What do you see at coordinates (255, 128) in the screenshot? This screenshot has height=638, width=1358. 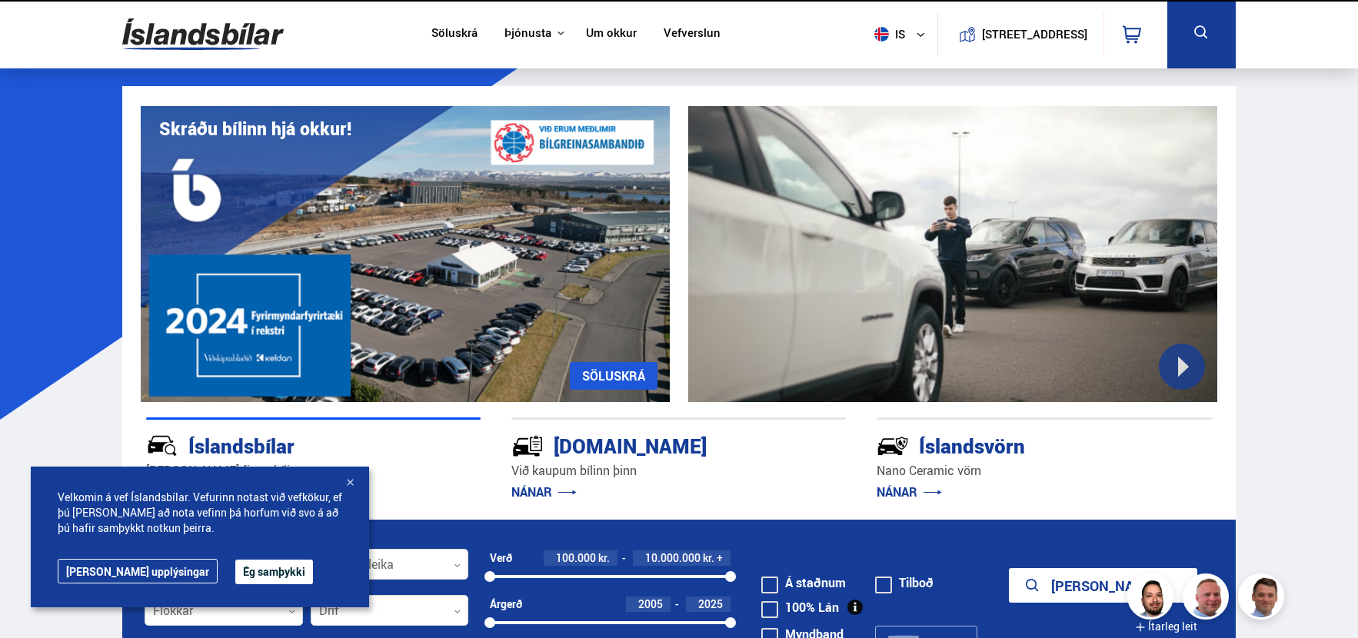 I see `h1: Skráðu bílinn hjá okkur!` at bounding box center [255, 128].